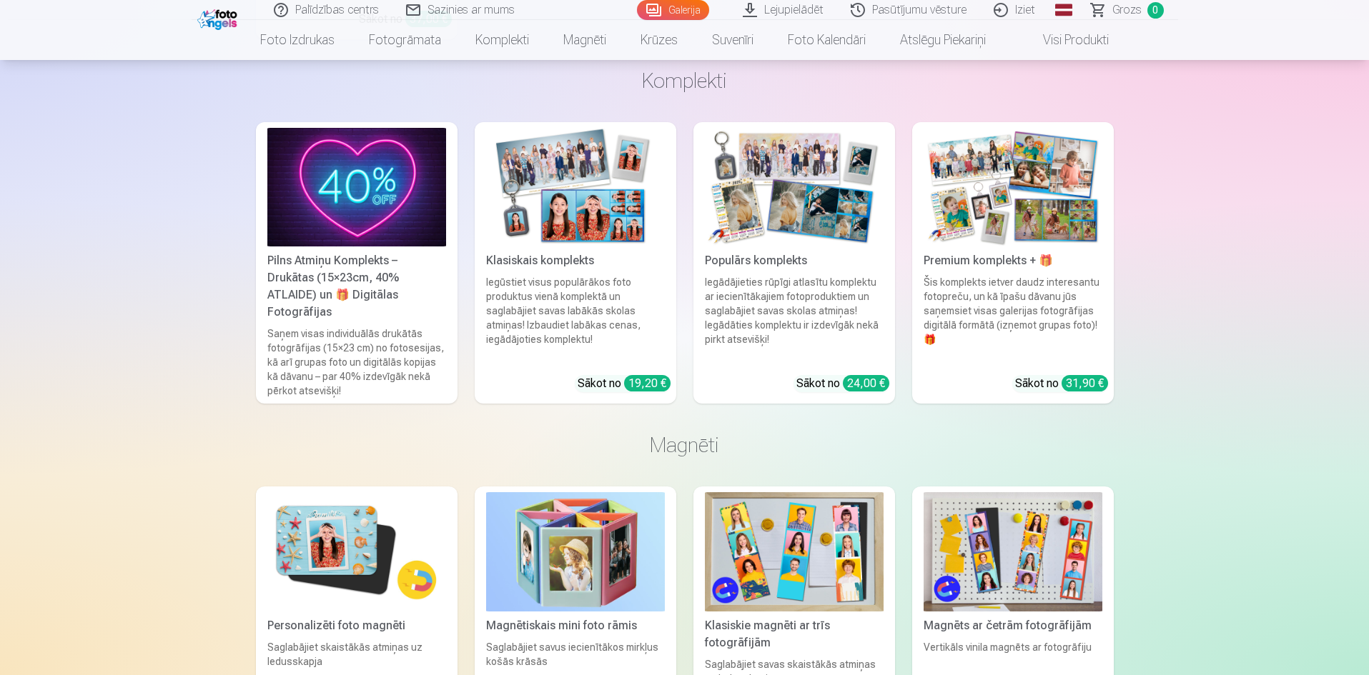  Describe the element at coordinates (575, 626) in the screenshot. I see `div: Magnētiskais mini foto rāmis` at that location.